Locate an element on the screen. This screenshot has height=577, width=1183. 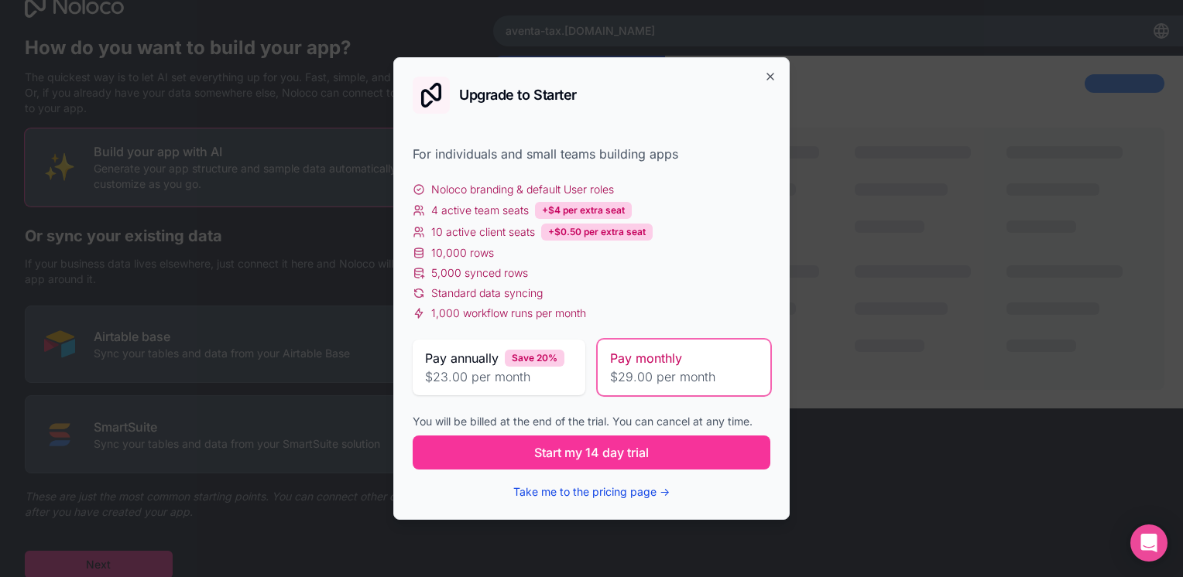
span: 1,000 workflow runs per month is located at coordinates (509, 313).